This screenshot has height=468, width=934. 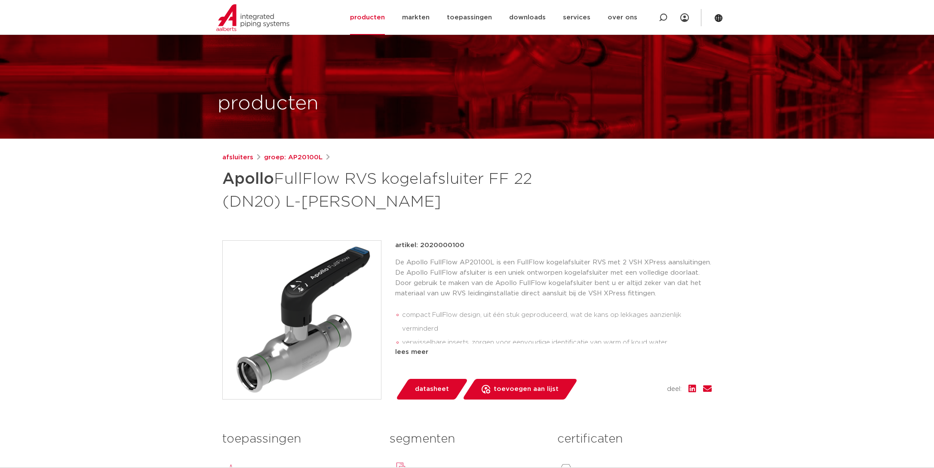 What do you see at coordinates (430, 245) in the screenshot?
I see `p: artikel: 2020000100` at bounding box center [430, 245].